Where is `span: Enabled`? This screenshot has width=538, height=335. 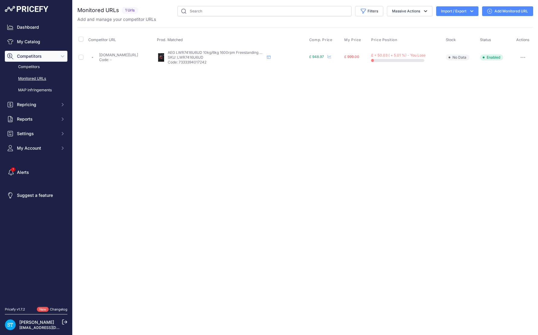
span: Enabled is located at coordinates (491, 57).